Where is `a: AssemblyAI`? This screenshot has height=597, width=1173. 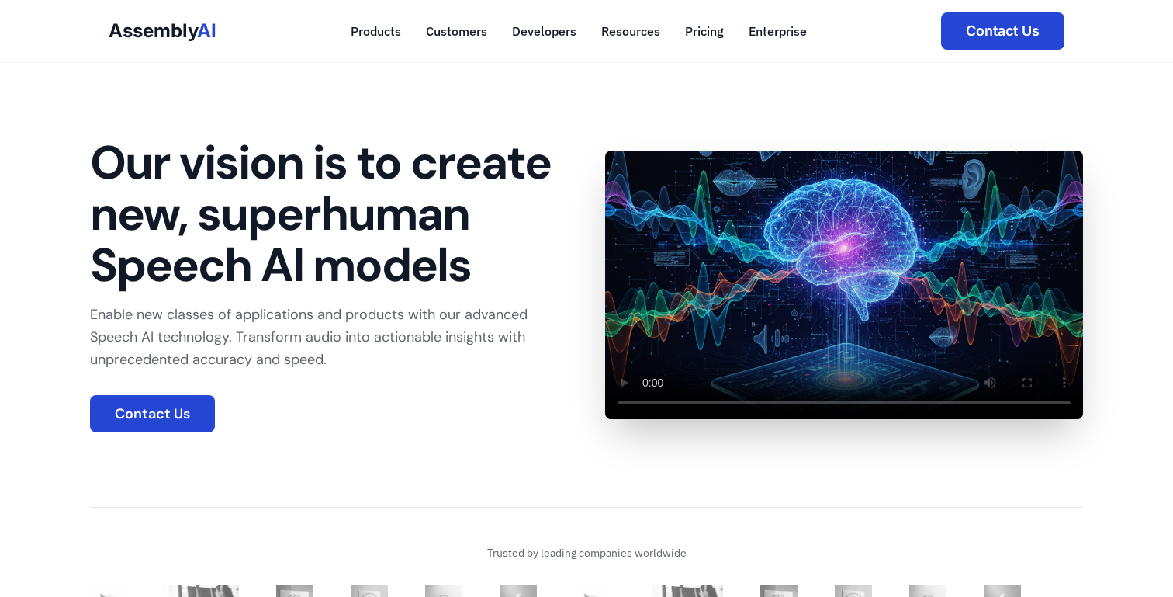
a: AssemblyAI is located at coordinates (162, 31).